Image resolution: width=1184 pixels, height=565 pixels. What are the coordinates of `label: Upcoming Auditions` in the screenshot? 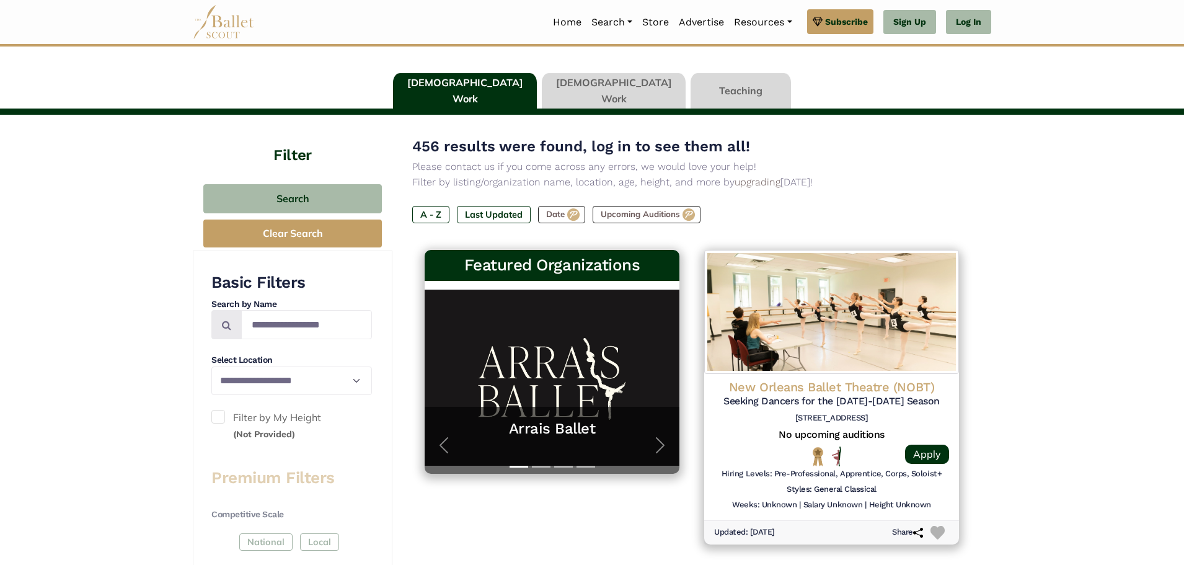 It's located at (647, 215).